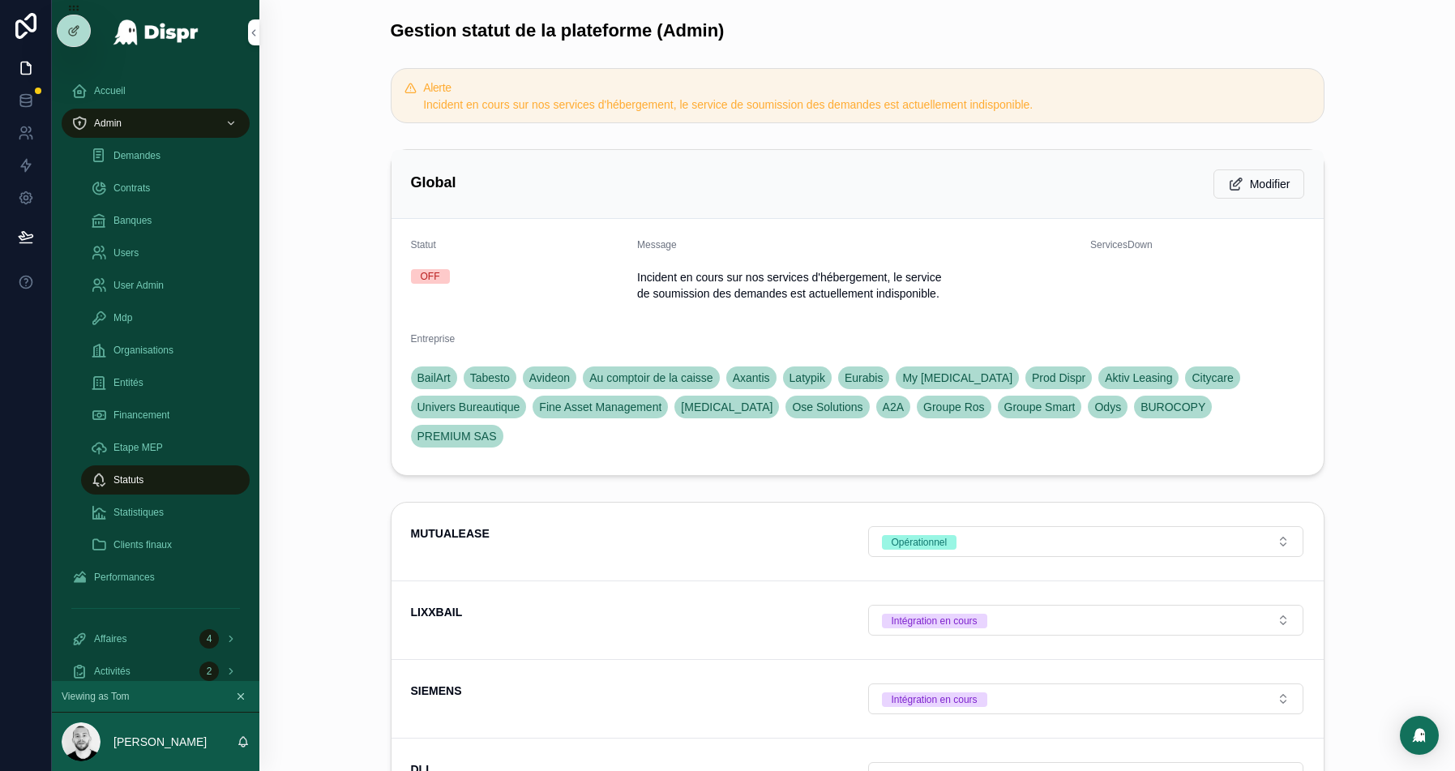  Describe the element at coordinates (651, 378) in the screenshot. I see `span: Au comptoir de la caisse` at that location.